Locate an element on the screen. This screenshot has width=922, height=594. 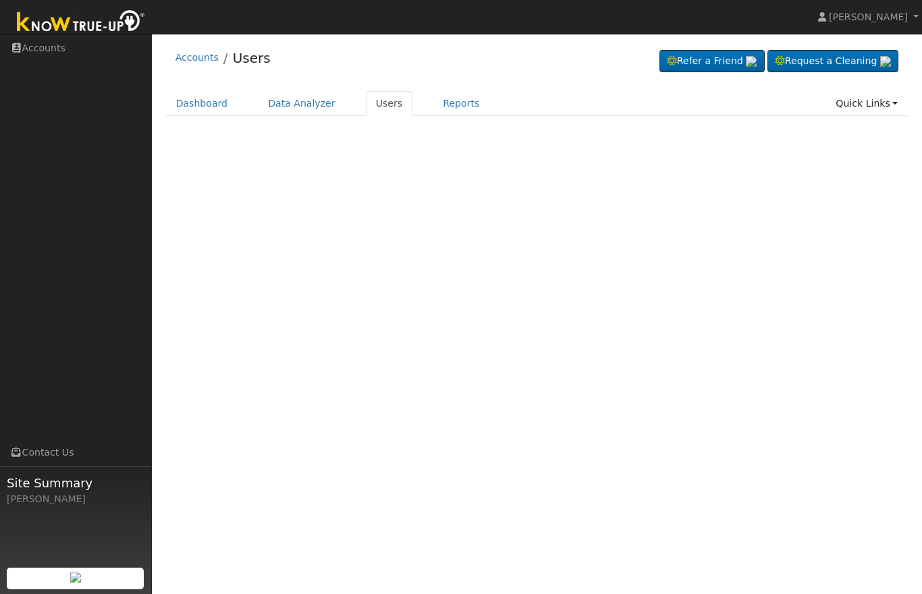
a: Refer a Friend is located at coordinates (712, 61).